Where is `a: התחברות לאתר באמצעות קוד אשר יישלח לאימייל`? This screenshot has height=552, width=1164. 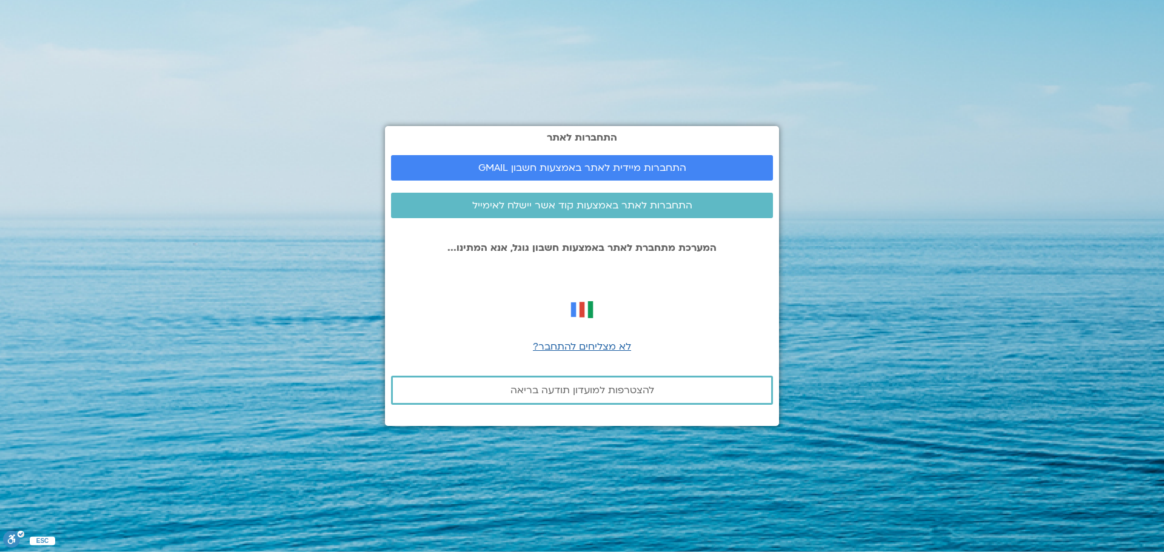
a: התחברות לאתר באמצעות קוד אשר יישלח לאימייל is located at coordinates (582, 206).